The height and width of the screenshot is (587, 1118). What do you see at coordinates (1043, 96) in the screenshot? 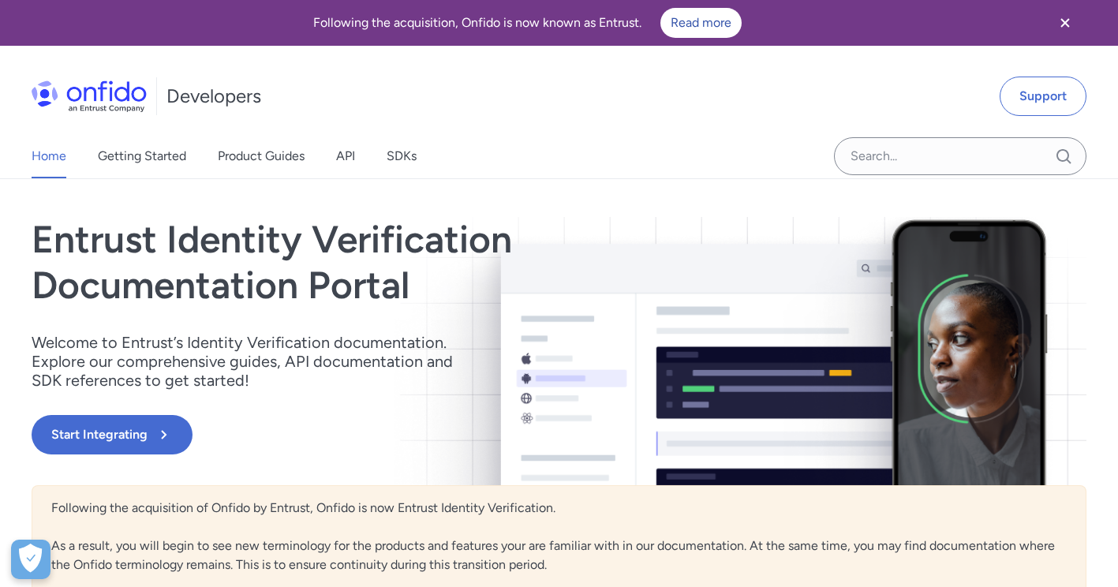
I see `a: Support` at bounding box center [1043, 96].